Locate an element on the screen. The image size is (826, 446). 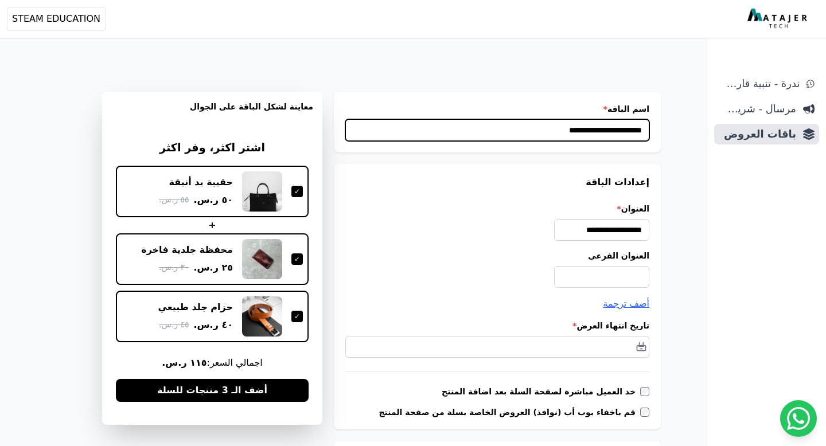
span: ندرة - تنبية قارب علي النفاذ is located at coordinates (759, 84).